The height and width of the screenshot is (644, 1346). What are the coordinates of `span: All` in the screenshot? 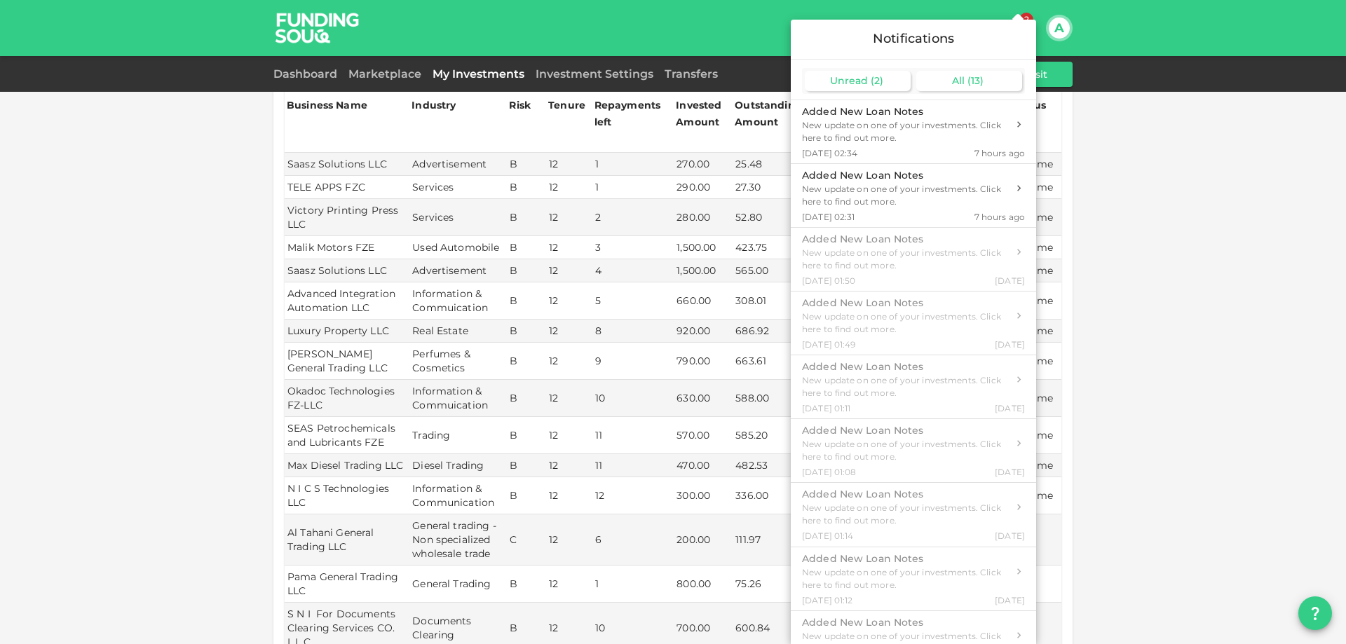 It's located at (958, 81).